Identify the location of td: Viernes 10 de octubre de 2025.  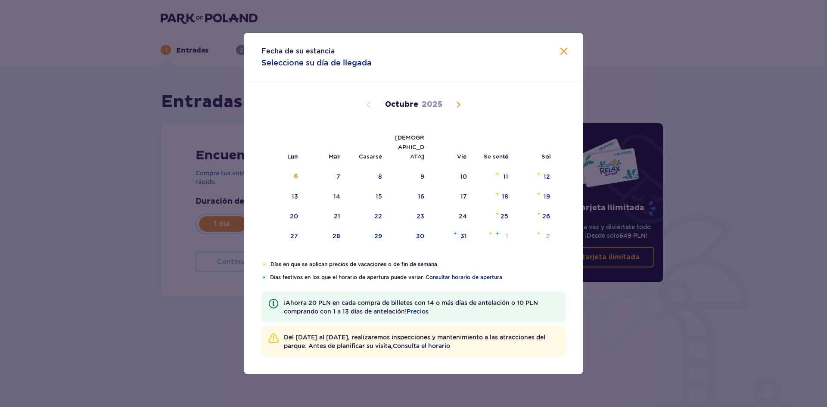
(452, 177).